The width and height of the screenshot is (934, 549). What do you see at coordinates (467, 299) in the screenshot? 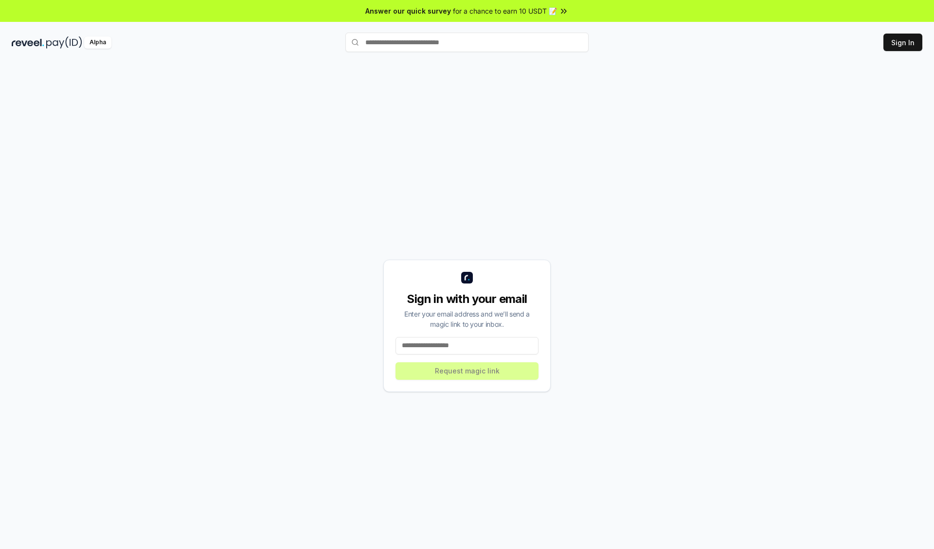
I see `div: Sign in with your email` at bounding box center [467, 299].